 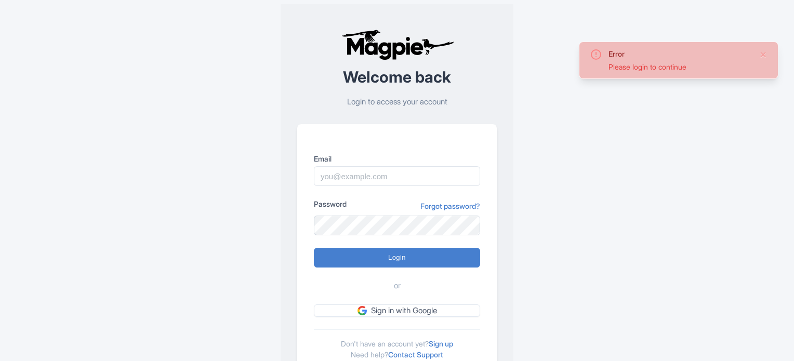 What do you see at coordinates (416, 354) in the screenshot?
I see `a: Contact Support` at bounding box center [416, 354].